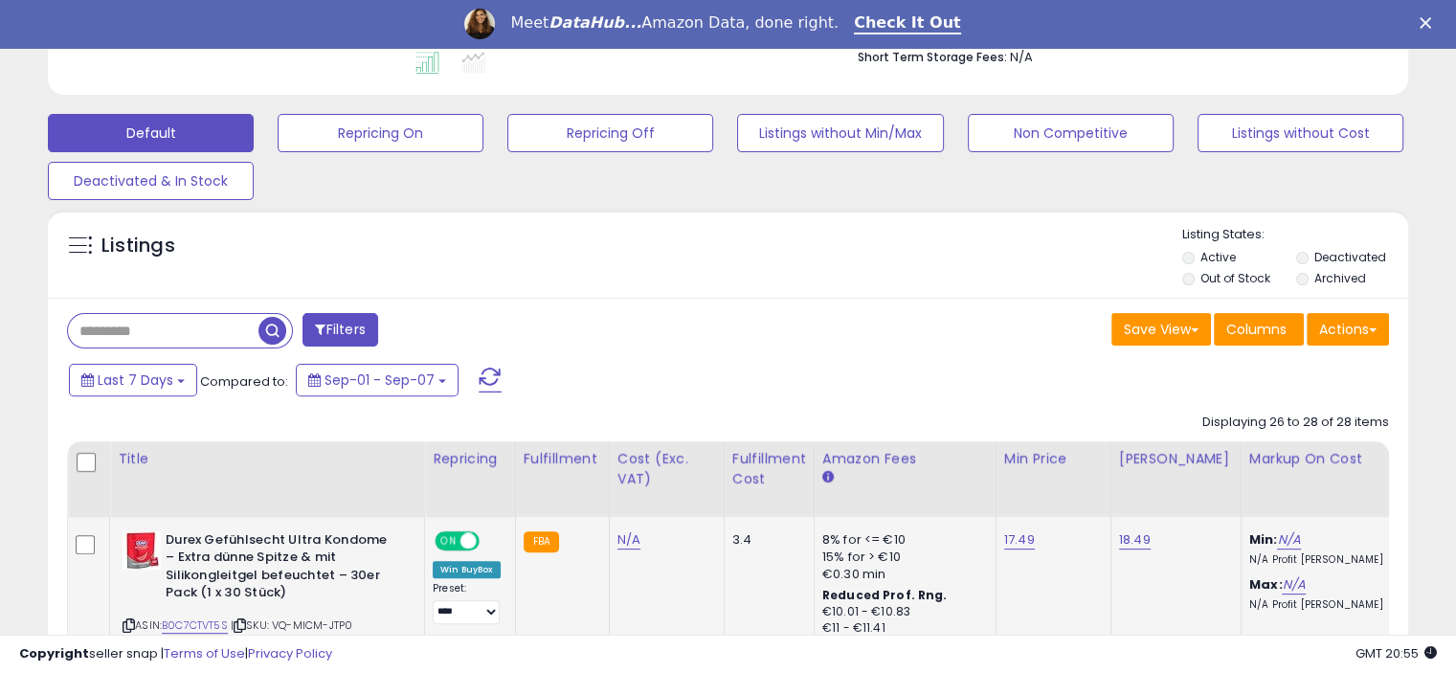 This screenshot has width=1456, height=673. What do you see at coordinates (150, 181) in the screenshot?
I see `button: Deactivated & In Stock` at bounding box center [150, 181].